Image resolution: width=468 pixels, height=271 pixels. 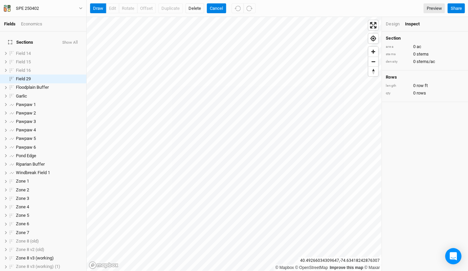 What do you see at coordinates (373, 38) in the screenshot?
I see `button: Find my location` at bounding box center [373, 38].